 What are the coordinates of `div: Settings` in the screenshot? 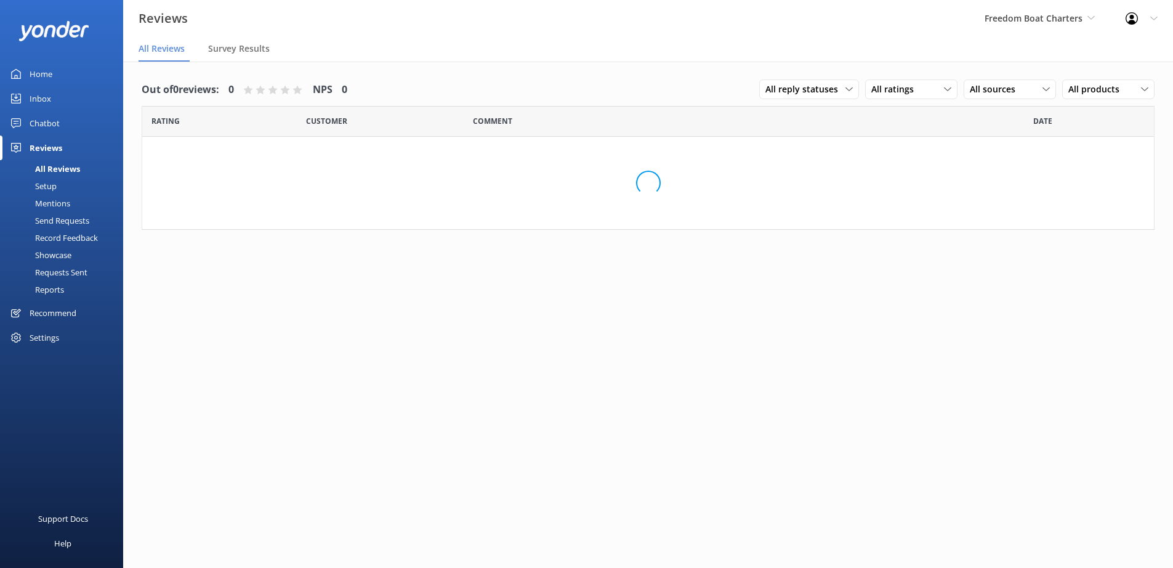 It's located at (44, 337).